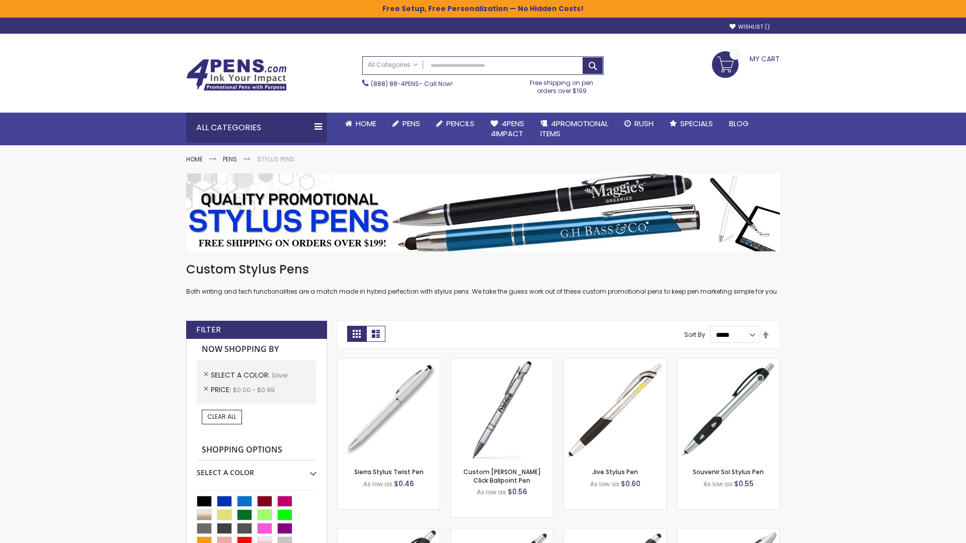  I want to click on a: Wishlist, so click(750, 27).